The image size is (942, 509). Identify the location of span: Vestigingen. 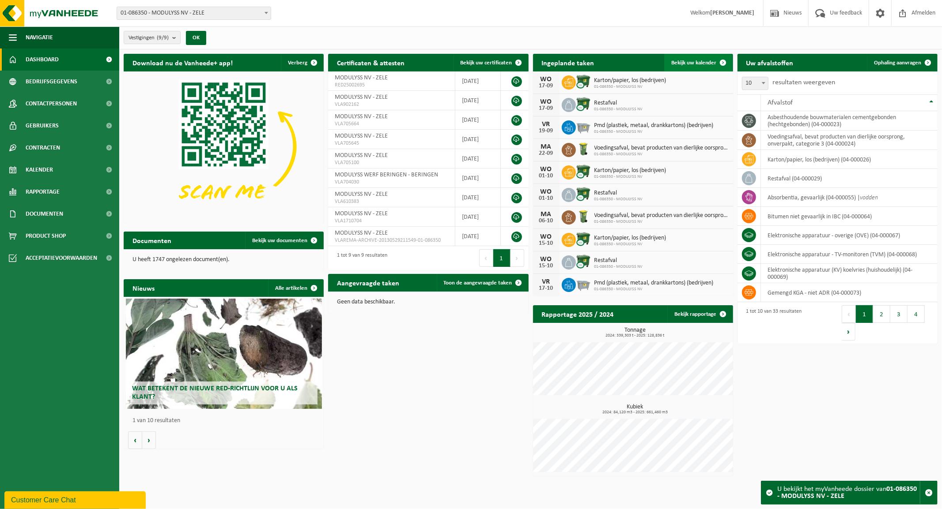
(148, 38).